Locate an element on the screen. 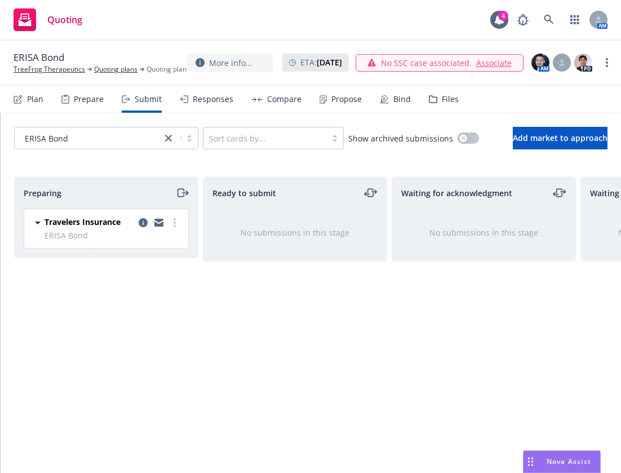 Image resolution: width=621 pixels, height=473 pixels. a: close is located at coordinates (168, 138).